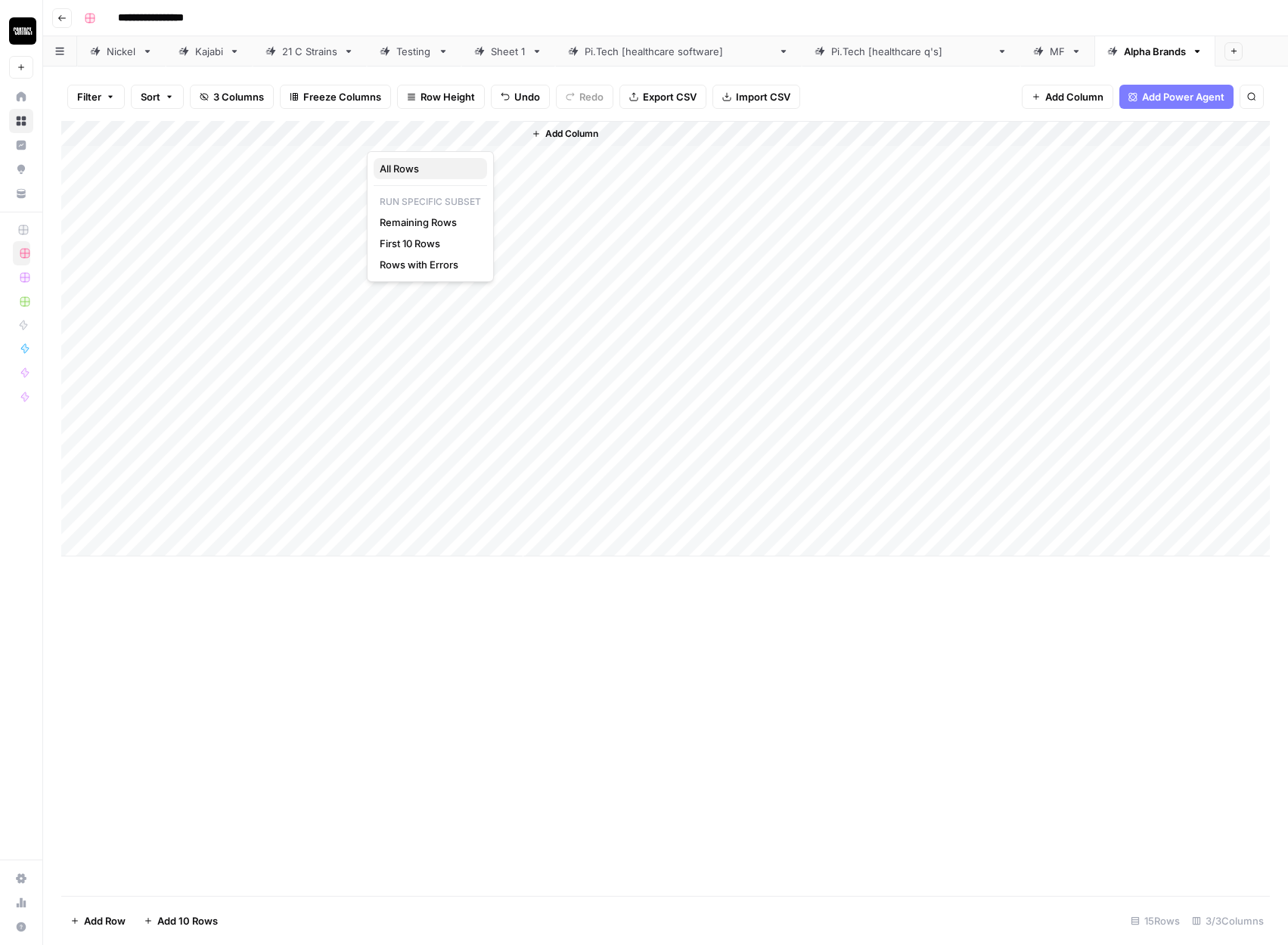 The image size is (1288, 945). I want to click on button: Import CSV, so click(756, 97).